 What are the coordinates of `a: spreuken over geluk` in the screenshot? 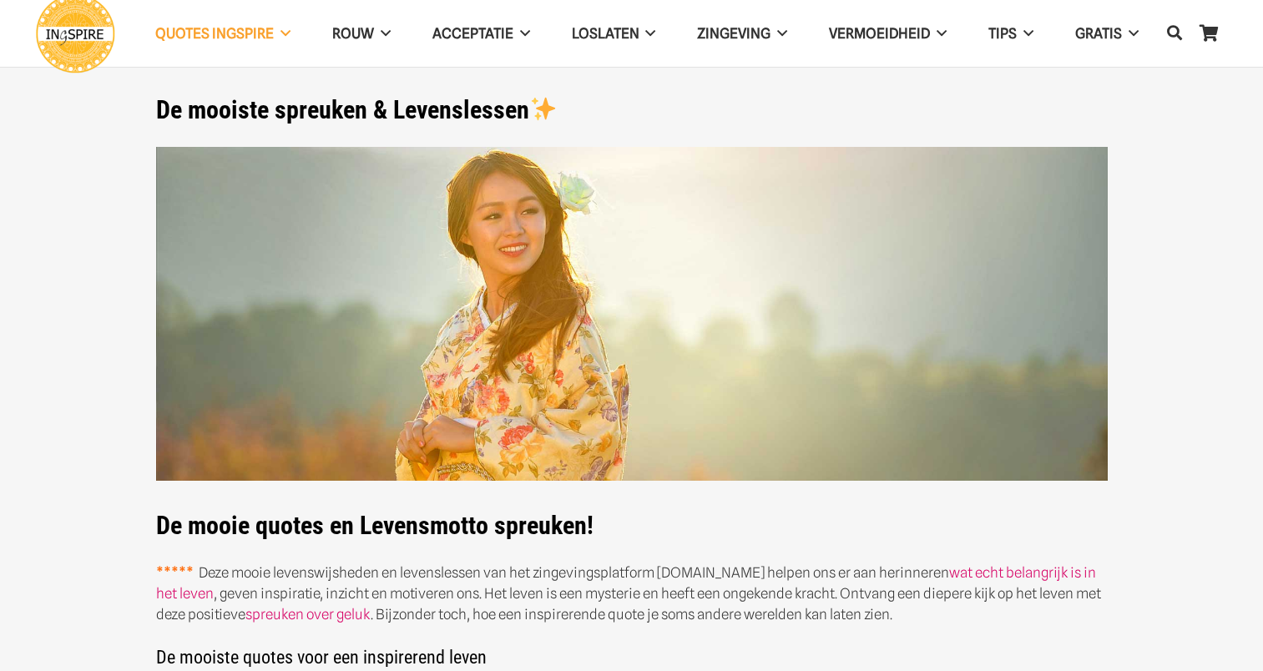 It's located at (308, 615).